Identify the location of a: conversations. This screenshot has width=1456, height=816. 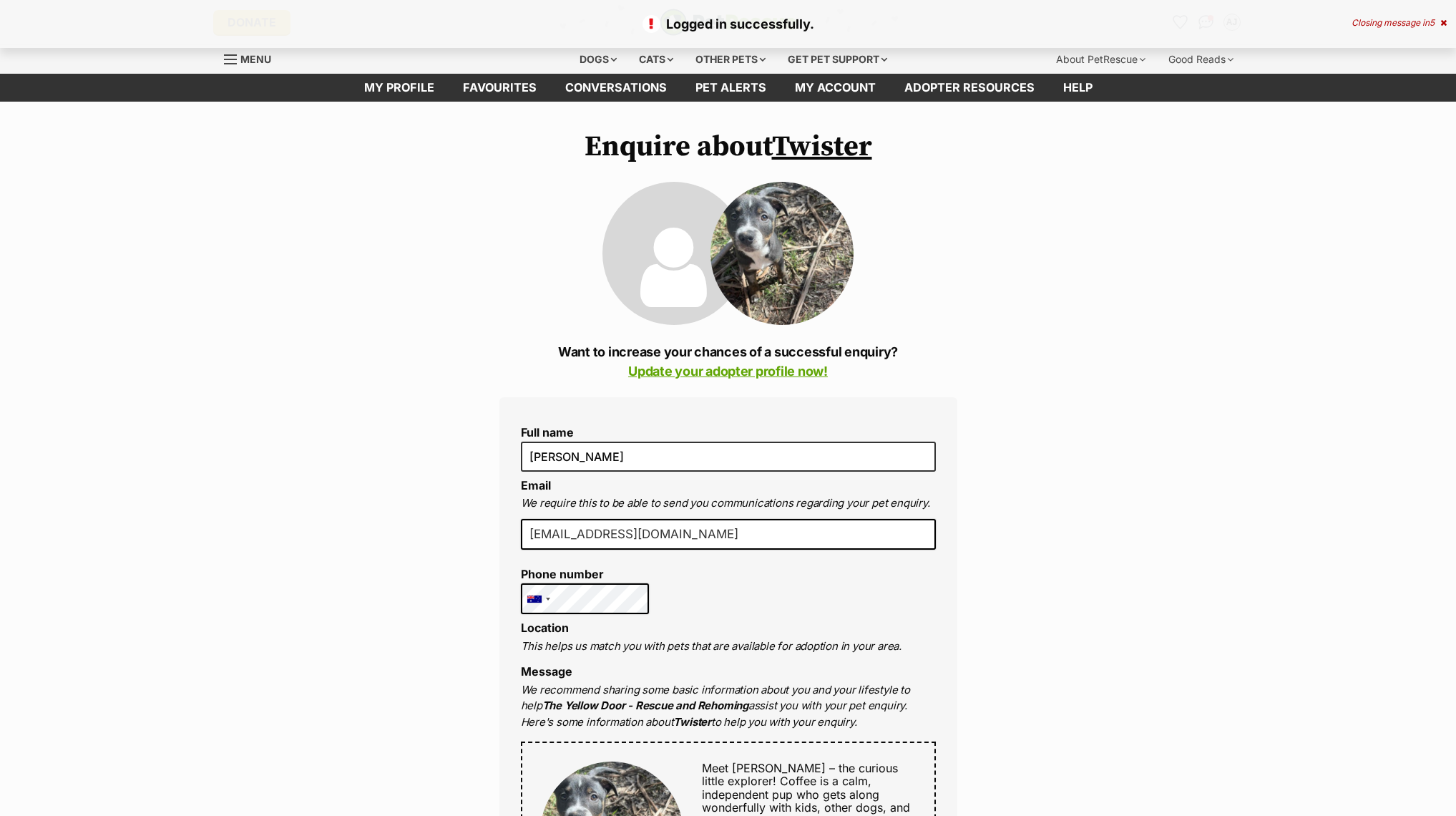
(616, 88).